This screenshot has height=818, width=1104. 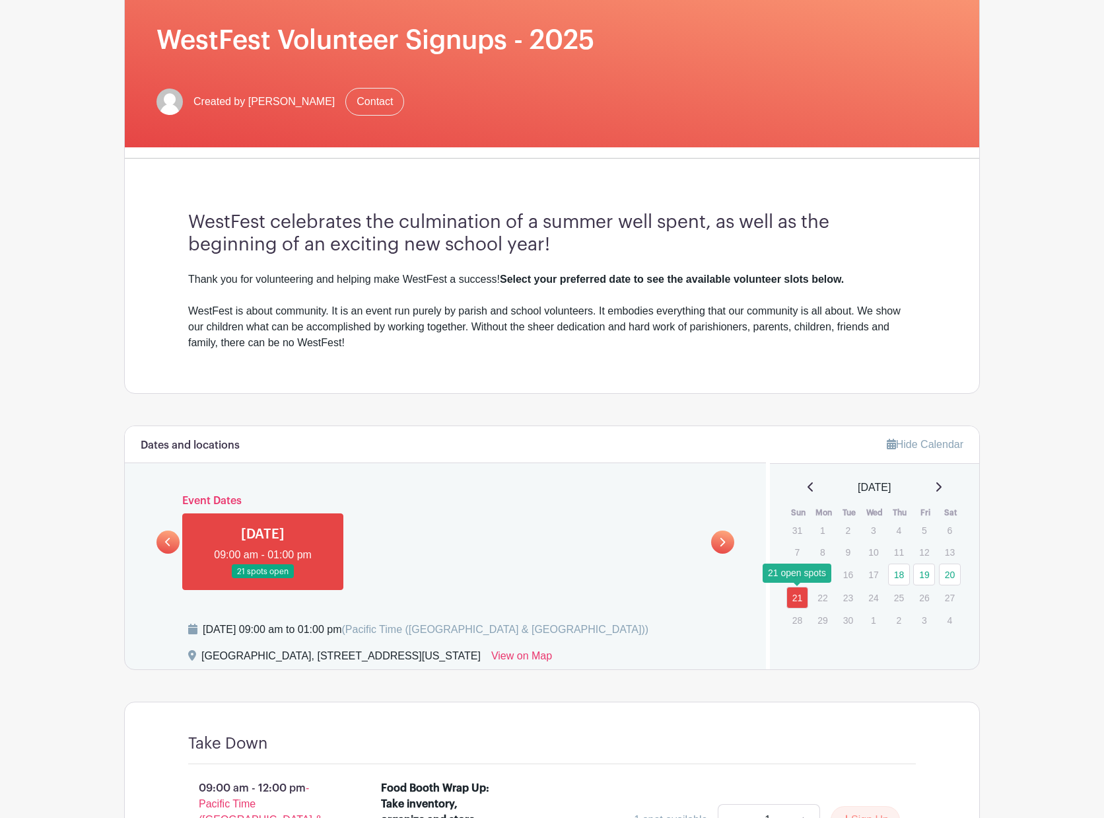 I want to click on p: 30, so click(x=848, y=620).